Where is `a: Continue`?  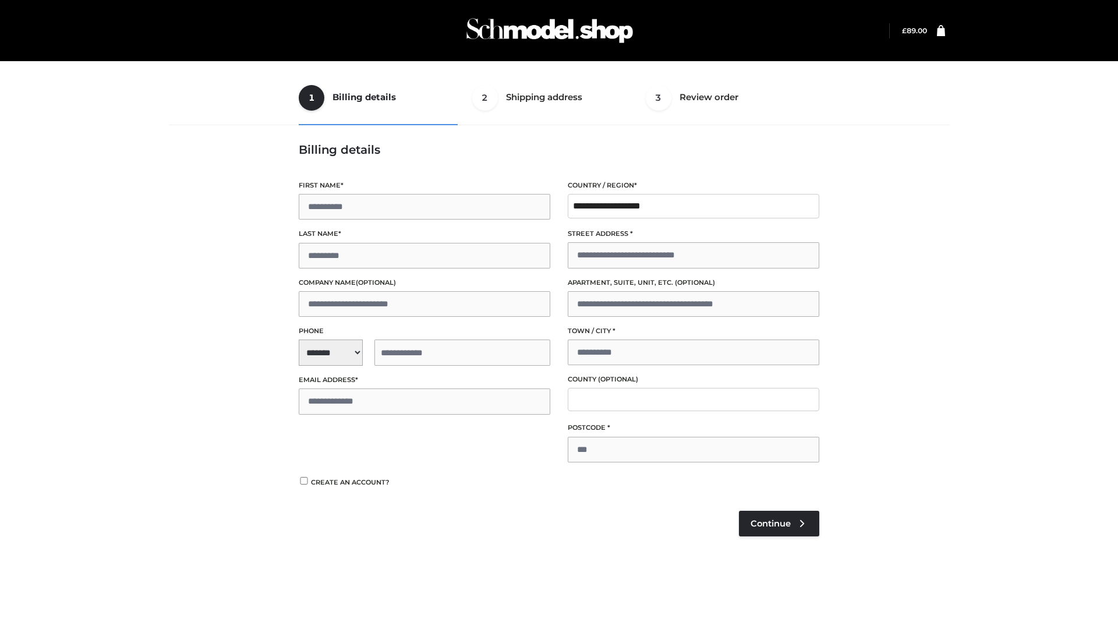
a: Continue is located at coordinates (779, 524).